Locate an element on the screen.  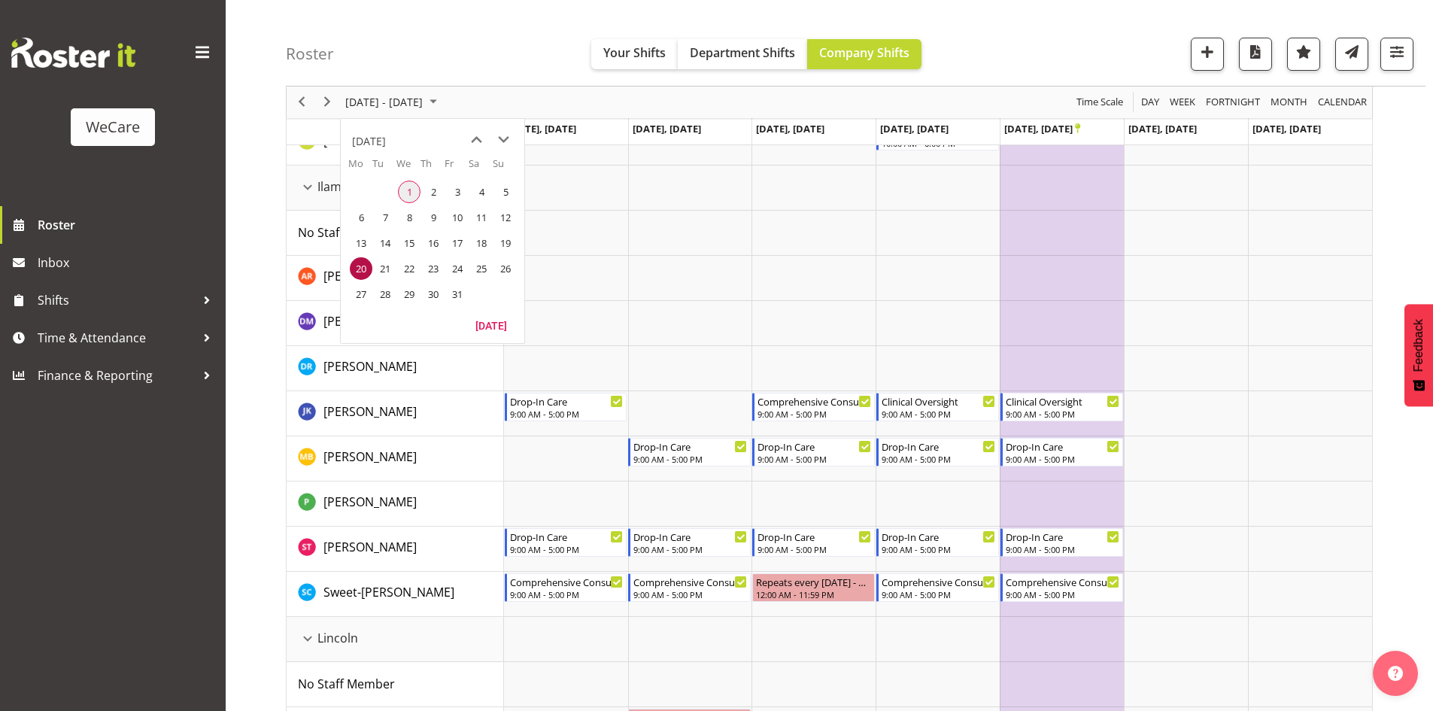
span: Fortnight is located at coordinates (1233, 102).